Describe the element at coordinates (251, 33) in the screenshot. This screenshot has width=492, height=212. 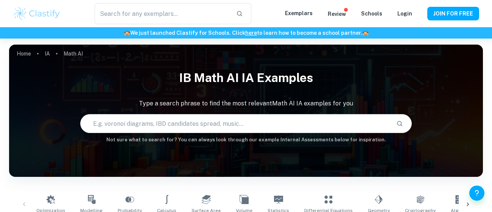
I see `a: here` at that location.